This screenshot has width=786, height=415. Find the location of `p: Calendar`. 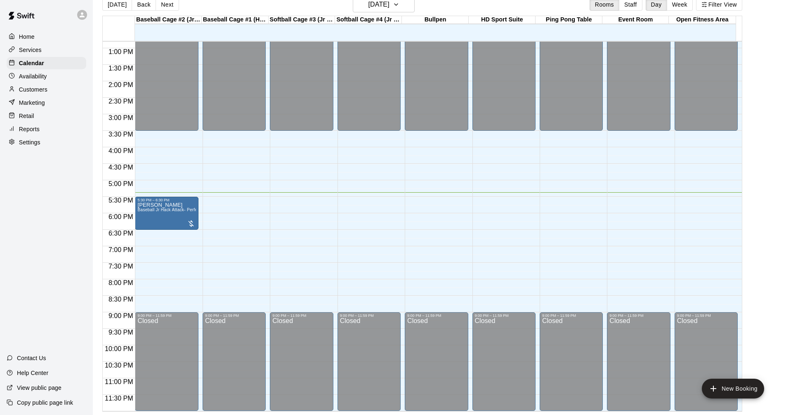

p: Calendar is located at coordinates (31, 63).